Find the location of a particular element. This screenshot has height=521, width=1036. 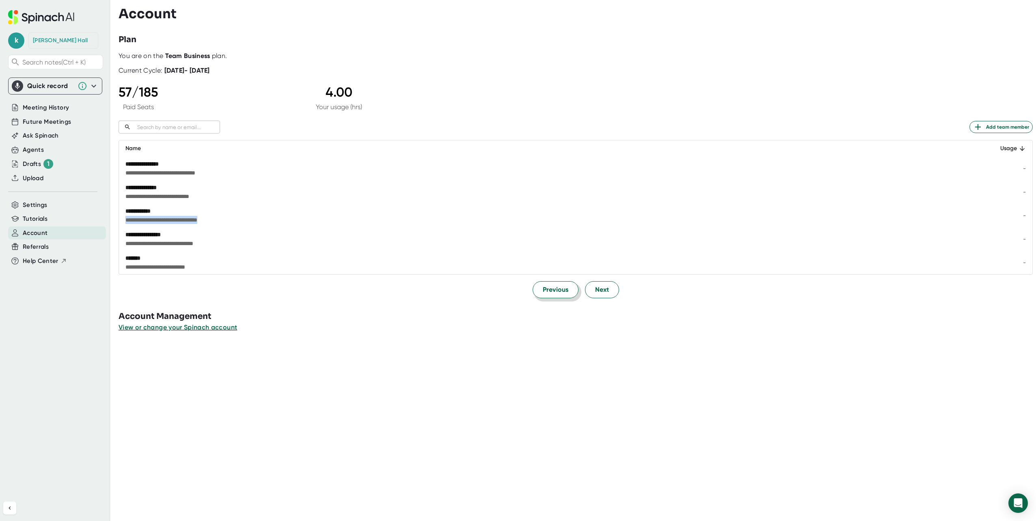

span: Add team member is located at coordinates (1001, 127).